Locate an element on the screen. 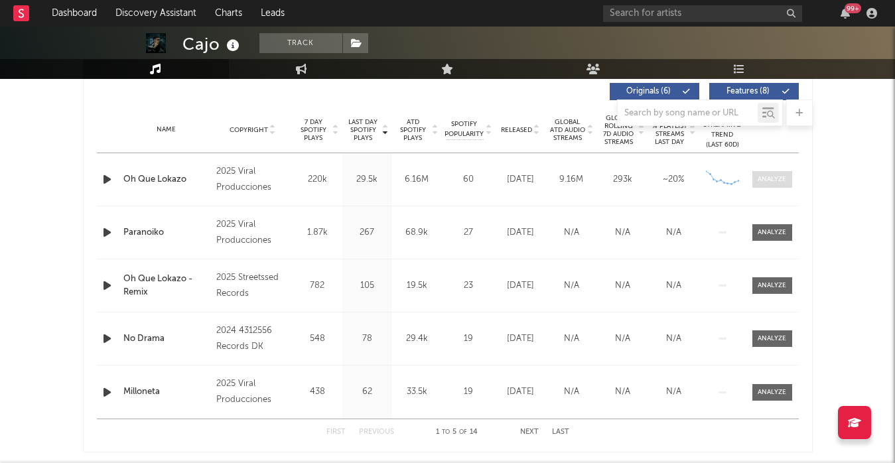 This screenshot has width=895, height=463. span: Estimated % Playlist Streams Last Day is located at coordinates (670, 130).